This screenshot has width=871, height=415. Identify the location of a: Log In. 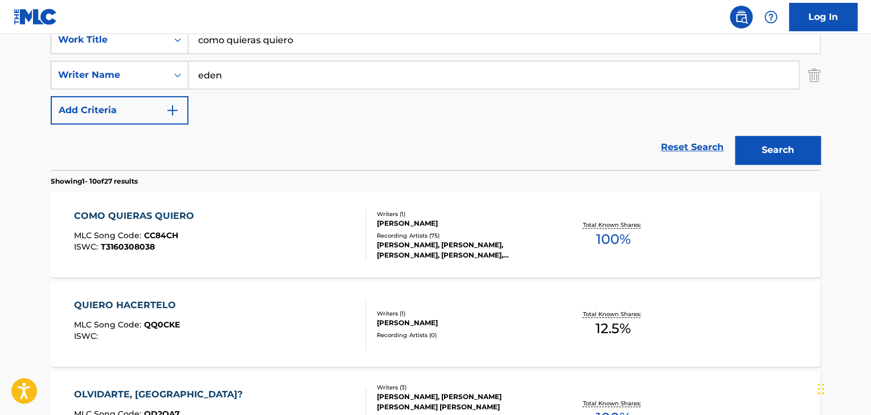
(823, 17).